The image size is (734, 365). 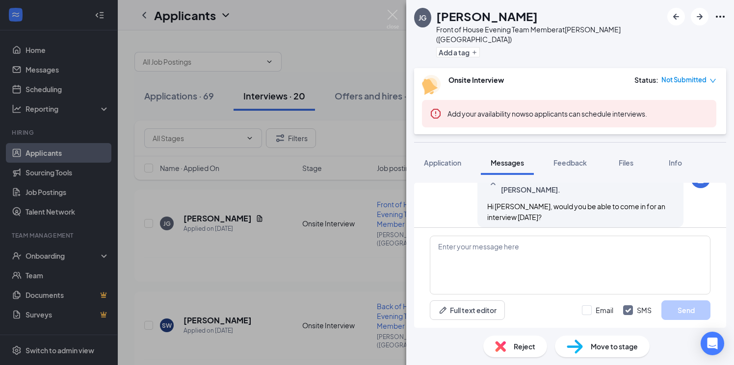 I want to click on button: Add your availability now, so click(x=486, y=114).